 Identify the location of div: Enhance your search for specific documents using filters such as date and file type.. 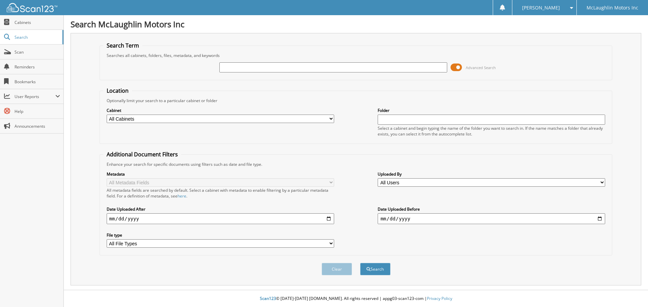
(356, 164).